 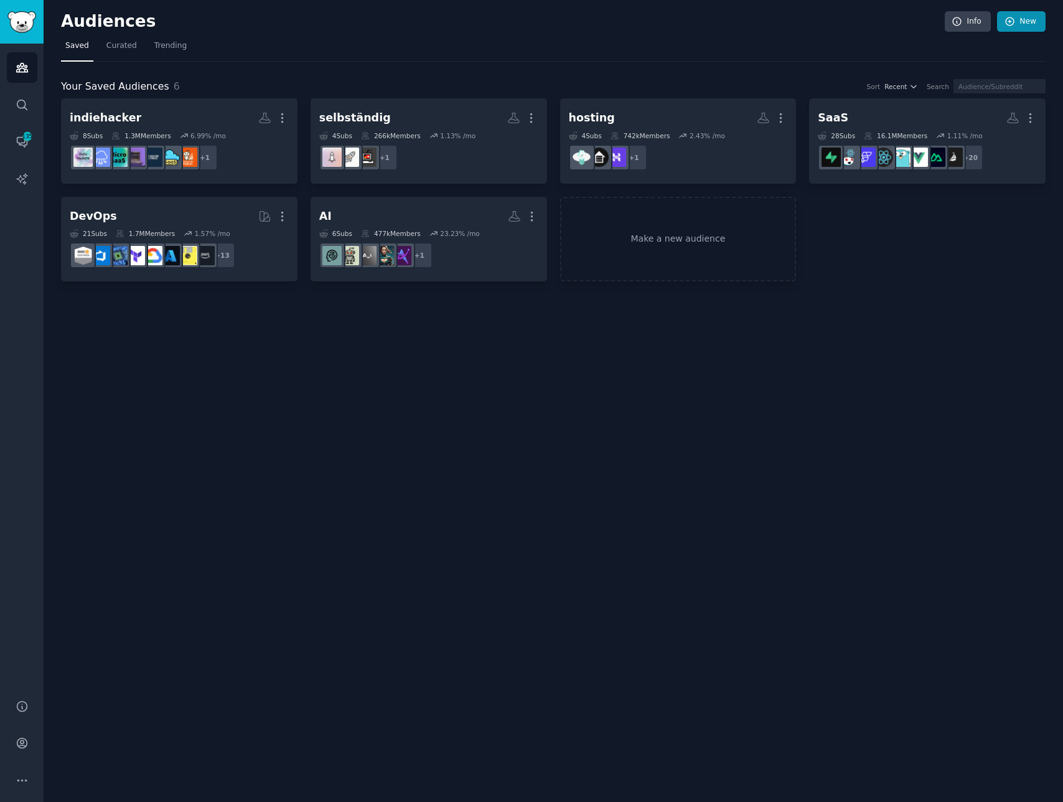 I want to click on div: hosting, so click(x=592, y=118).